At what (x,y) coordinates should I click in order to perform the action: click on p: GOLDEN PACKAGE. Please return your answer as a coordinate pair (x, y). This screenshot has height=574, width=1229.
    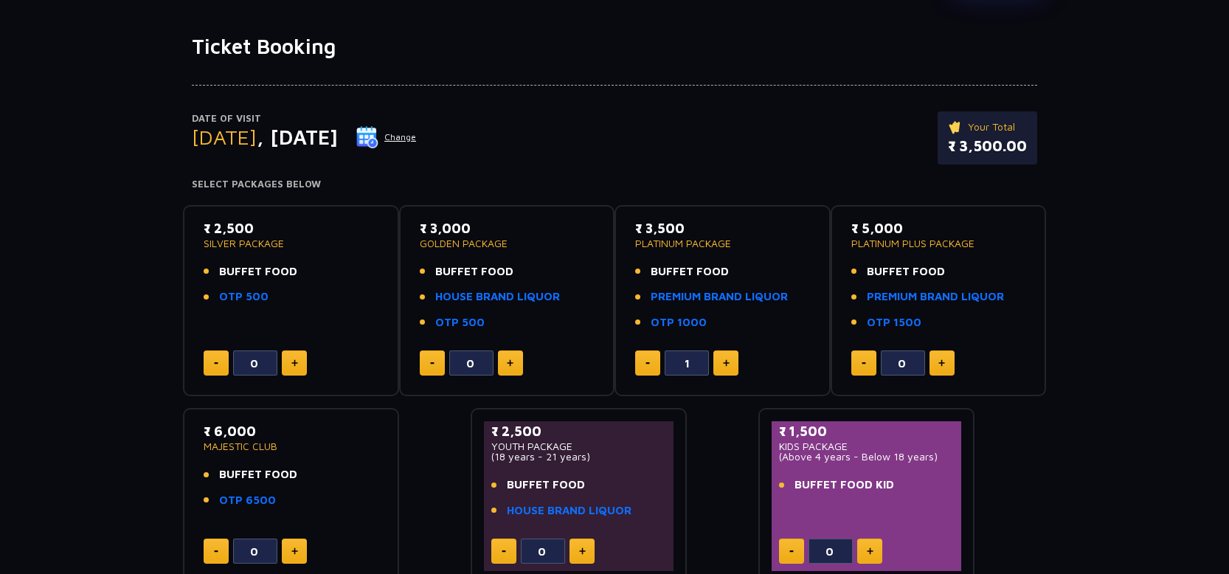
    Looking at the image, I should click on (507, 243).